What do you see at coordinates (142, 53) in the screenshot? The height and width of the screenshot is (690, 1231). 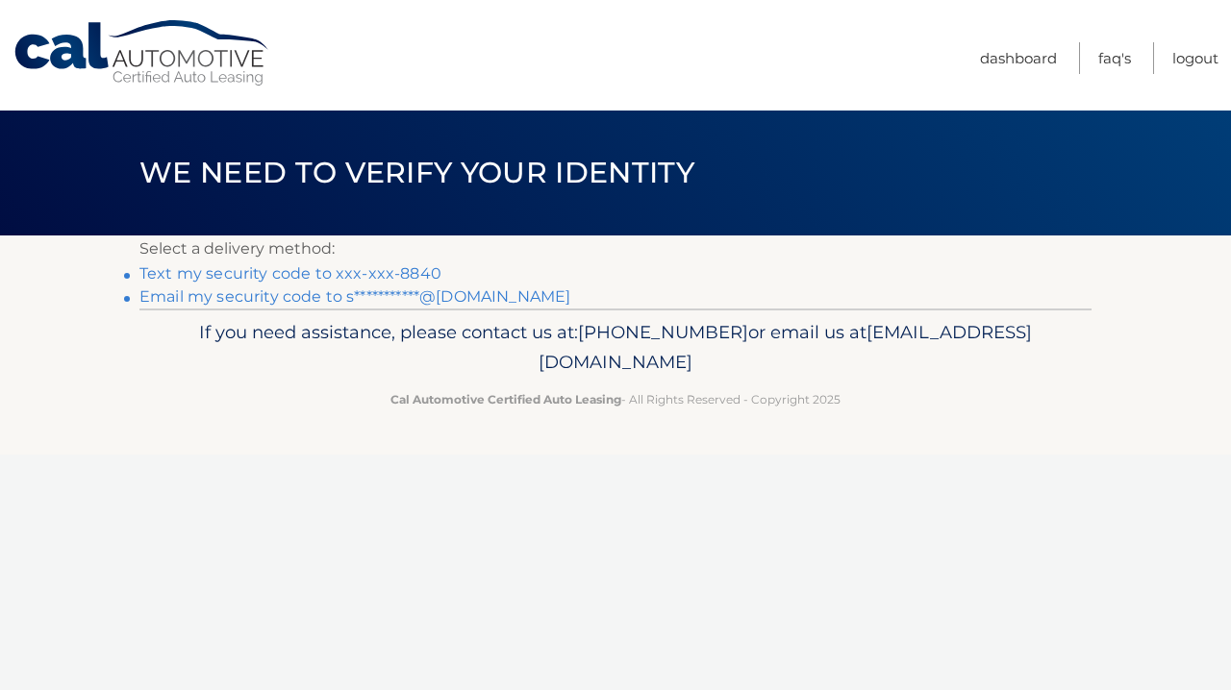 I see `a: Cal Automotive` at bounding box center [142, 53].